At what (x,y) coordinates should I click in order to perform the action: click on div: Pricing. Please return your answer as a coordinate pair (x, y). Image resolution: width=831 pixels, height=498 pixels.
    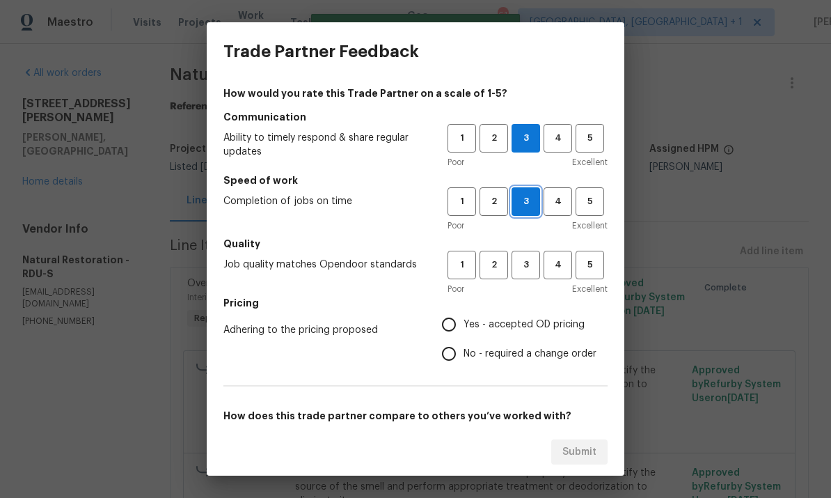
    Looking at the image, I should click on (525, 339).